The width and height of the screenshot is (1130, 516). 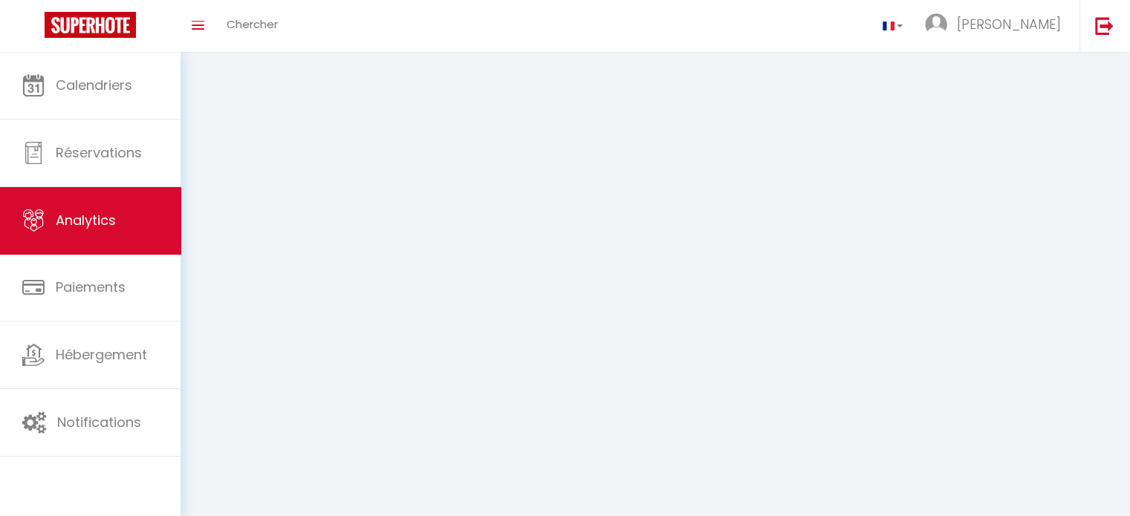 What do you see at coordinates (99, 152) in the screenshot?
I see `span: Réservations` at bounding box center [99, 152].